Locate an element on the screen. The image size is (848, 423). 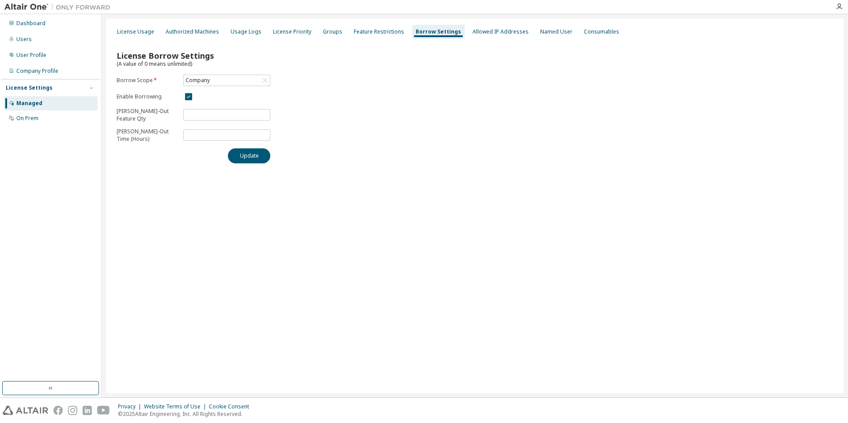
div: Groups is located at coordinates (333, 32).